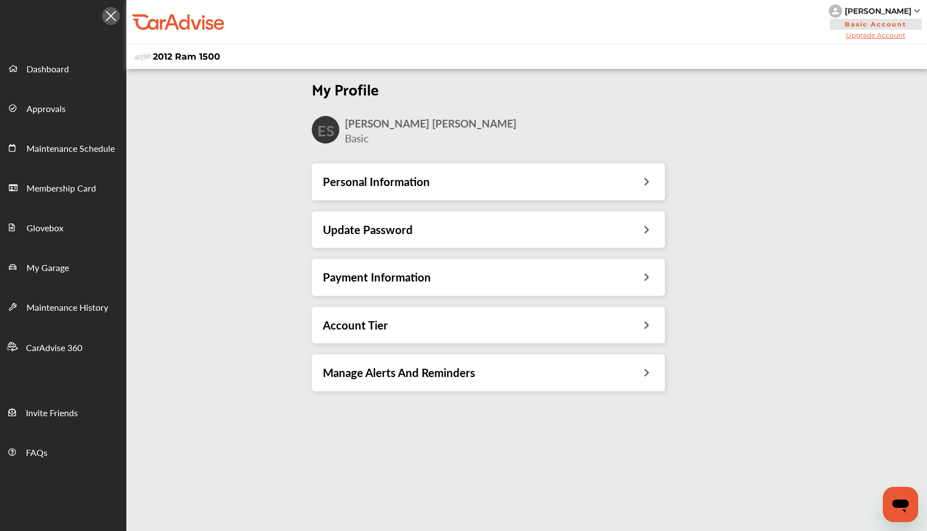  I want to click on span: My Garage, so click(47, 268).